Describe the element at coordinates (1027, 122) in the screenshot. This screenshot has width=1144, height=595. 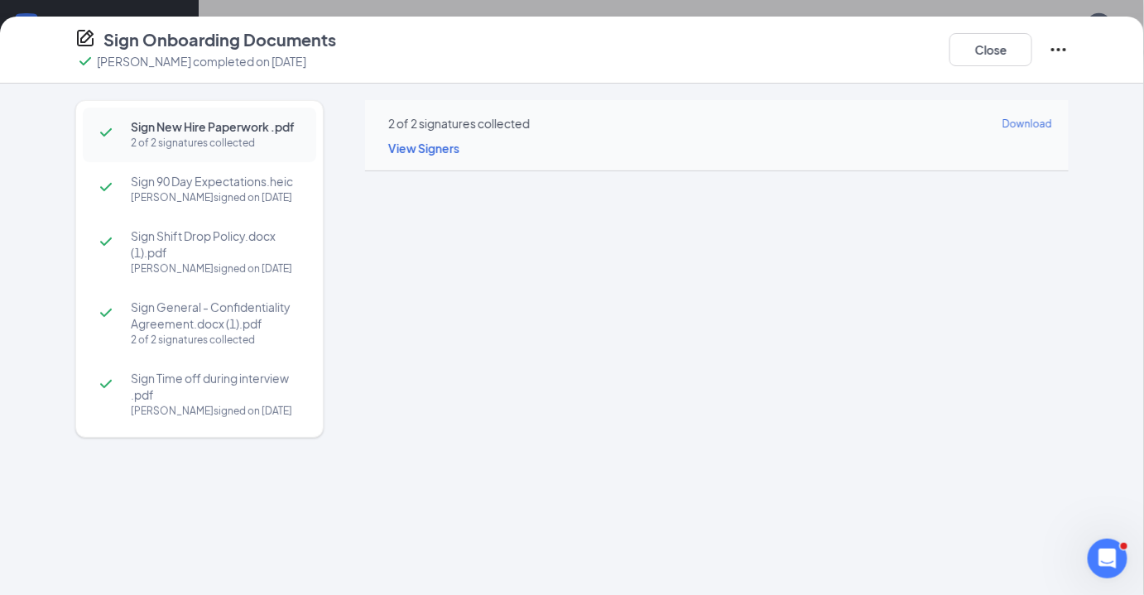
I see `a: Download` at that location.